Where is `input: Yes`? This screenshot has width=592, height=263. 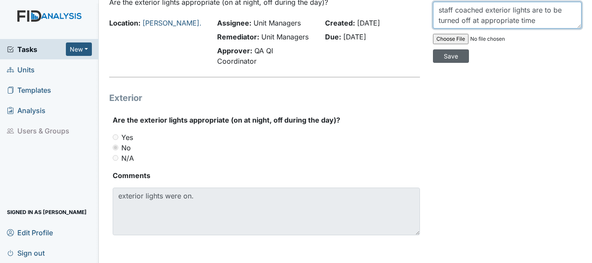 input: Yes is located at coordinates (115, 137).